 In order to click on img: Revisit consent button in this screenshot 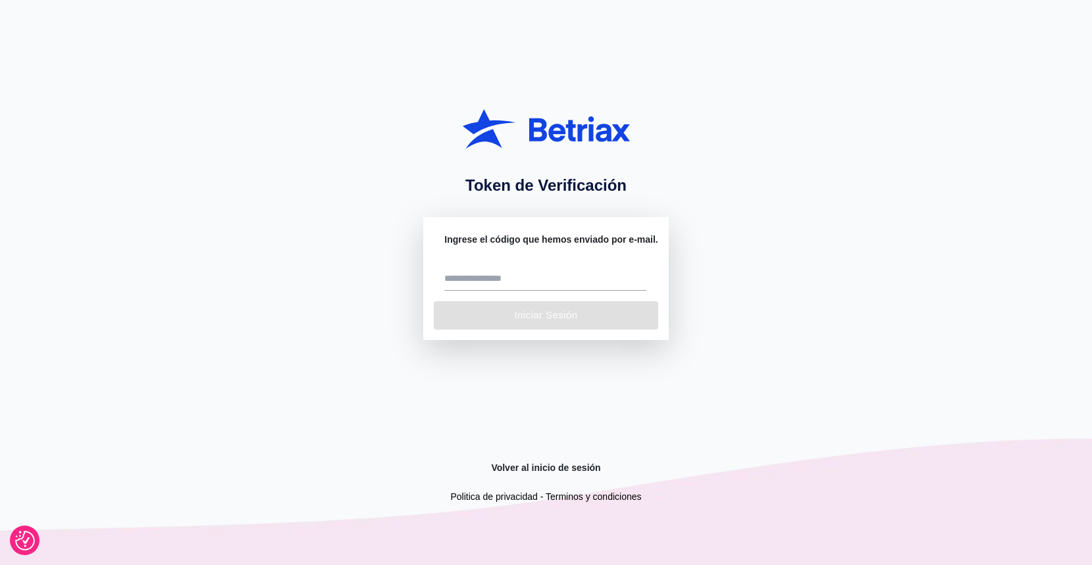, I will do `click(25, 541)`.